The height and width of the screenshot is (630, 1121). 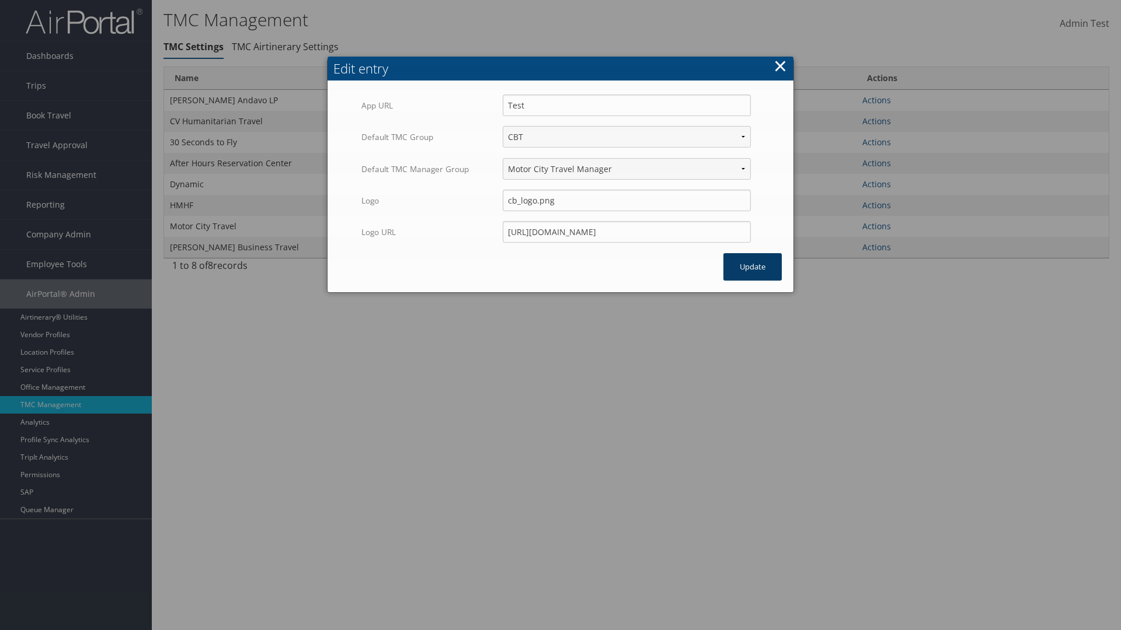 I want to click on label: Default TMC Manager Group, so click(x=427, y=169).